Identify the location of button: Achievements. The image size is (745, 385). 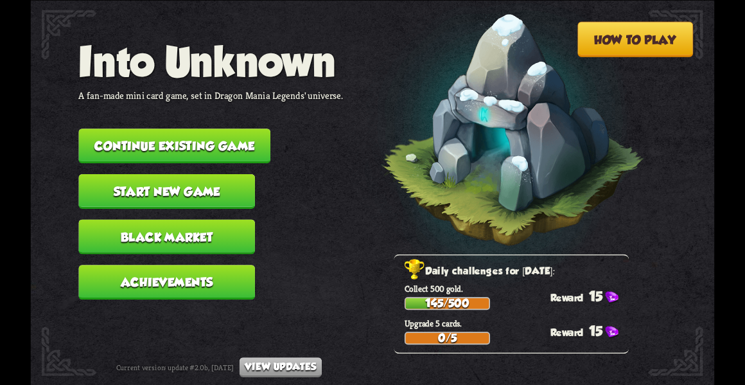
(166, 282).